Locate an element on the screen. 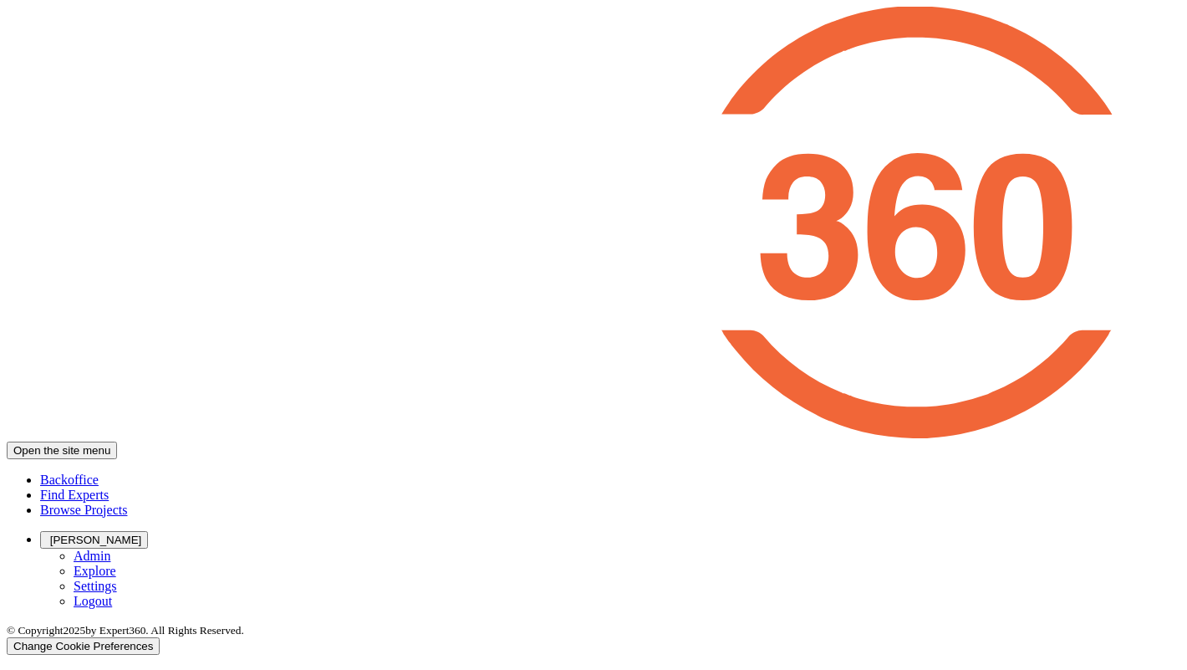 The width and height of the screenshot is (1187, 670). button: Open the site menu is located at coordinates (62, 450).